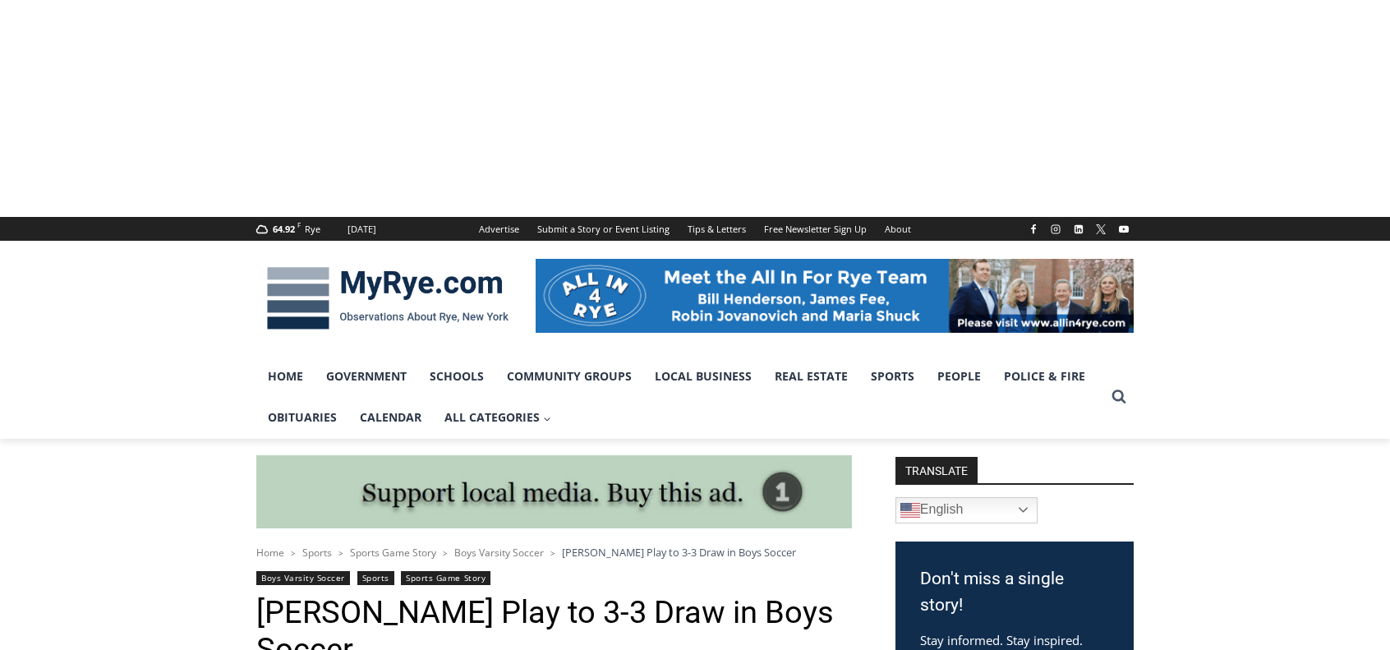  What do you see at coordinates (1119, 397) in the screenshot?
I see `button: View Search Form` at bounding box center [1119, 397].